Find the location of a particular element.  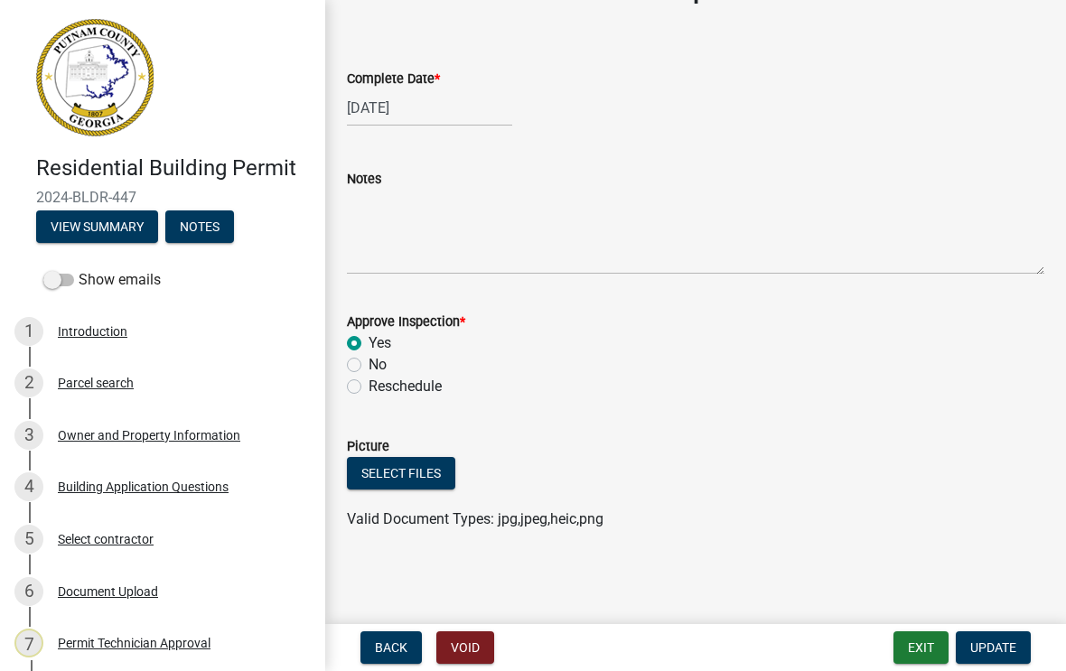

div: 1 is located at coordinates (29, 331).